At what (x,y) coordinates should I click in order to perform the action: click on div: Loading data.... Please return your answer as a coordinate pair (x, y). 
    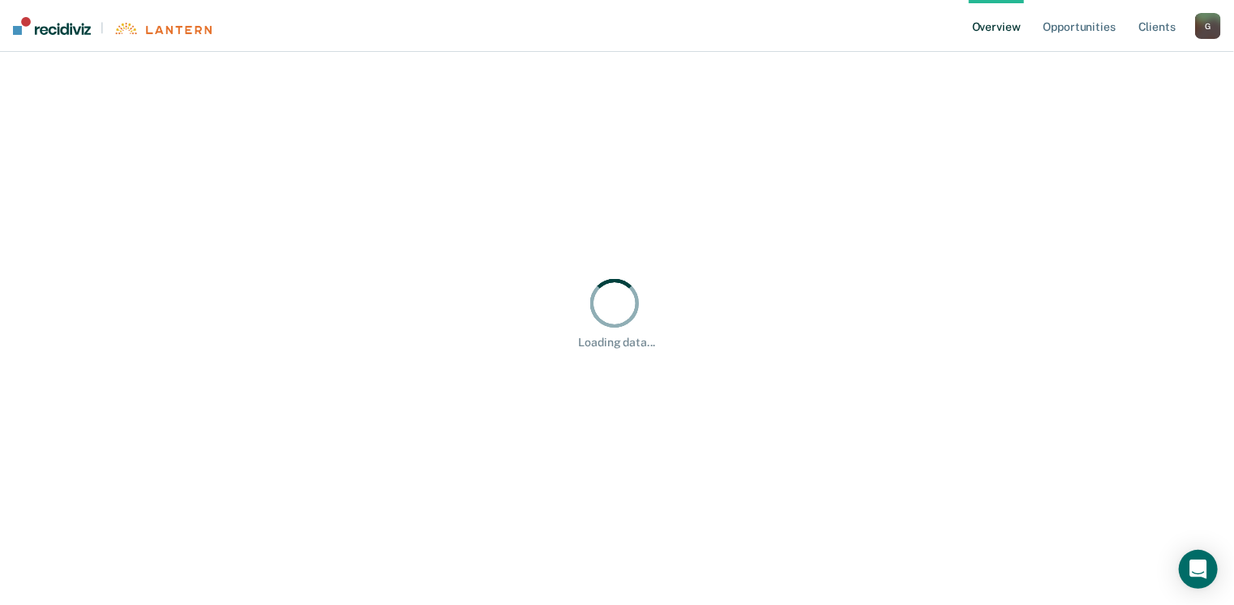
    Looking at the image, I should click on (617, 342).